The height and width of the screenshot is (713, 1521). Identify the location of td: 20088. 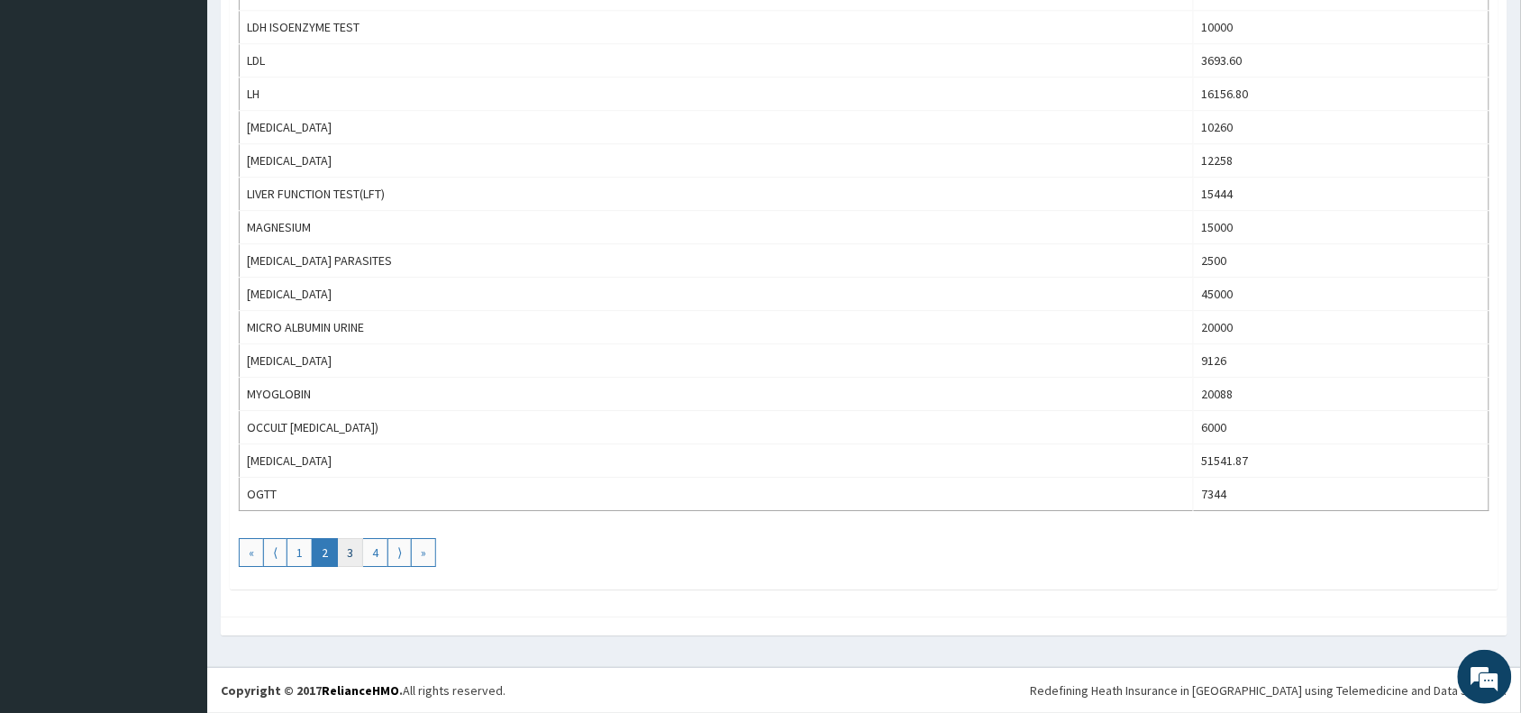
(1341, 394).